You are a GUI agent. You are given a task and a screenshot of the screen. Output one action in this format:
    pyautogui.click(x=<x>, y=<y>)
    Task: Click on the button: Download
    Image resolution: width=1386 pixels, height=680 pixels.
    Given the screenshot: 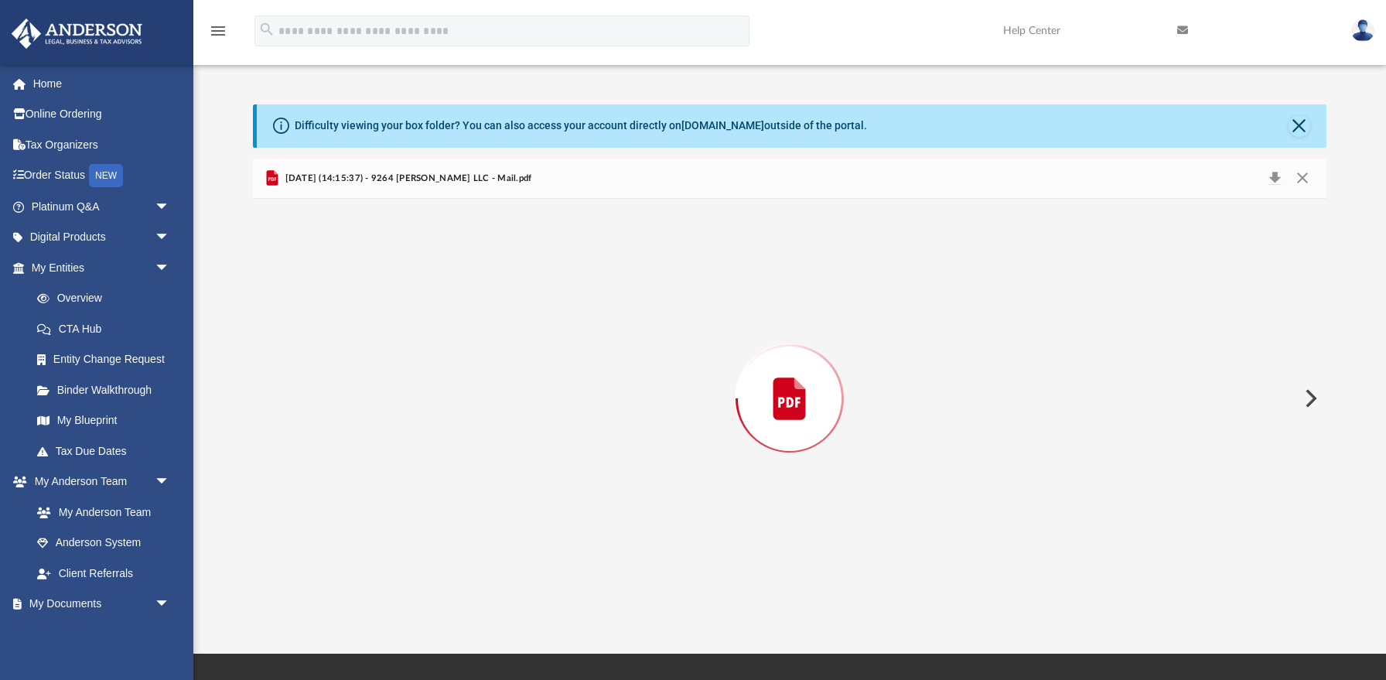 What is the action you would take?
    pyautogui.click(x=1275, y=179)
    